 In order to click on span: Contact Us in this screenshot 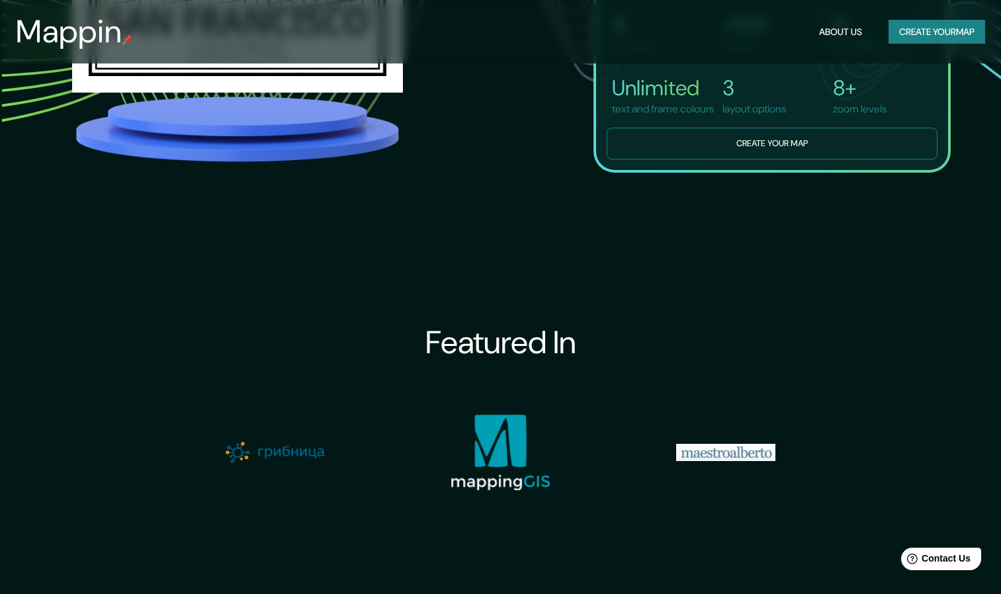, I will do `click(63, 16)`.